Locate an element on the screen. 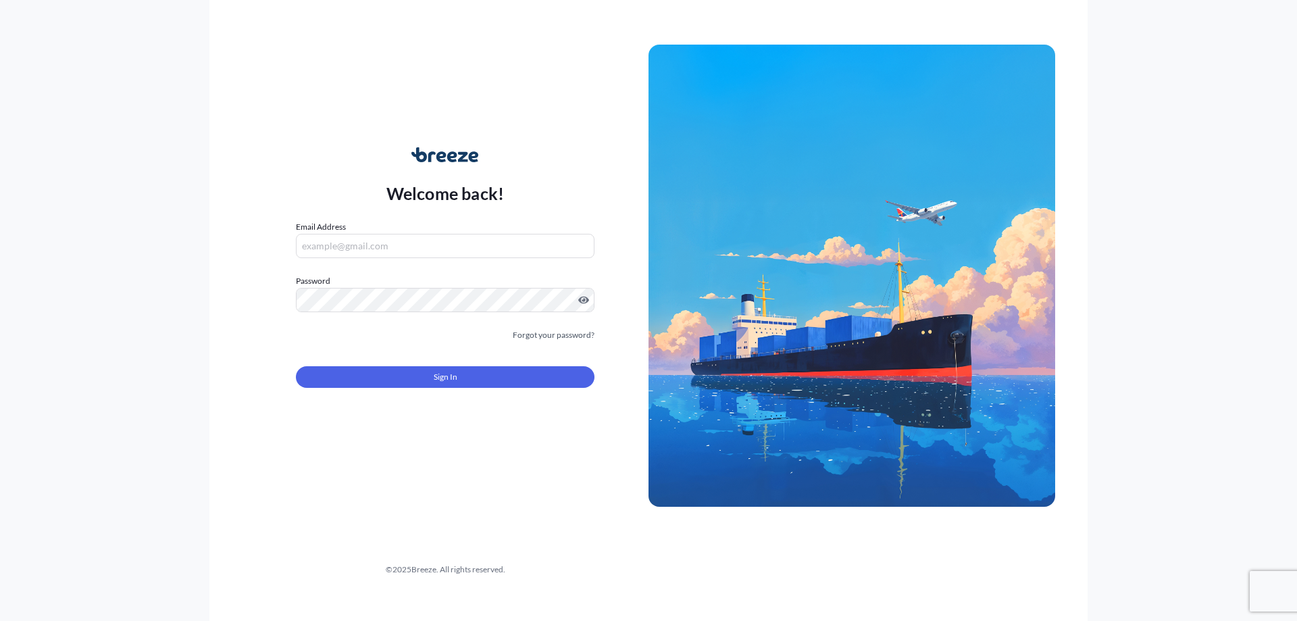  button: Sign In is located at coordinates (445, 377).